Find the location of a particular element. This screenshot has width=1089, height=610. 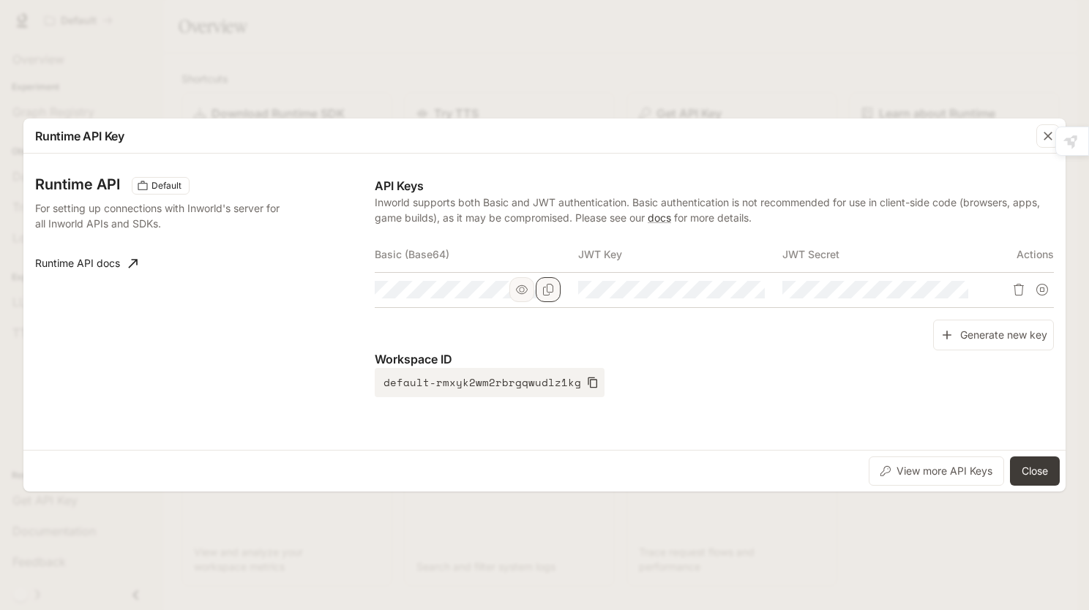

th: JWT Key is located at coordinates (680, 255).